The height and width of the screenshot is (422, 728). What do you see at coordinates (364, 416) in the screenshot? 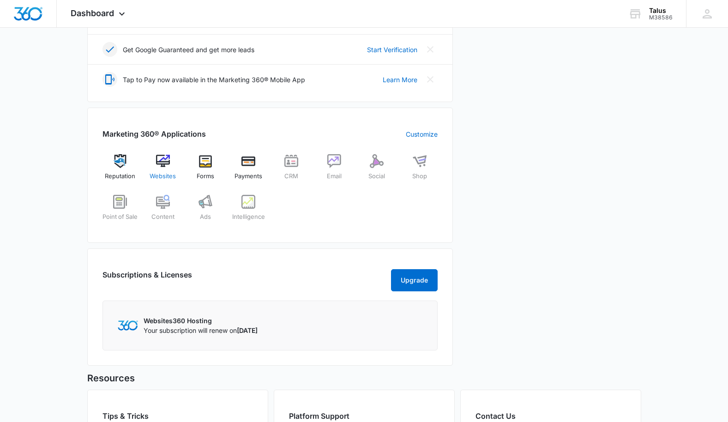
I see `h2: Platform Support` at bounding box center [364, 416].